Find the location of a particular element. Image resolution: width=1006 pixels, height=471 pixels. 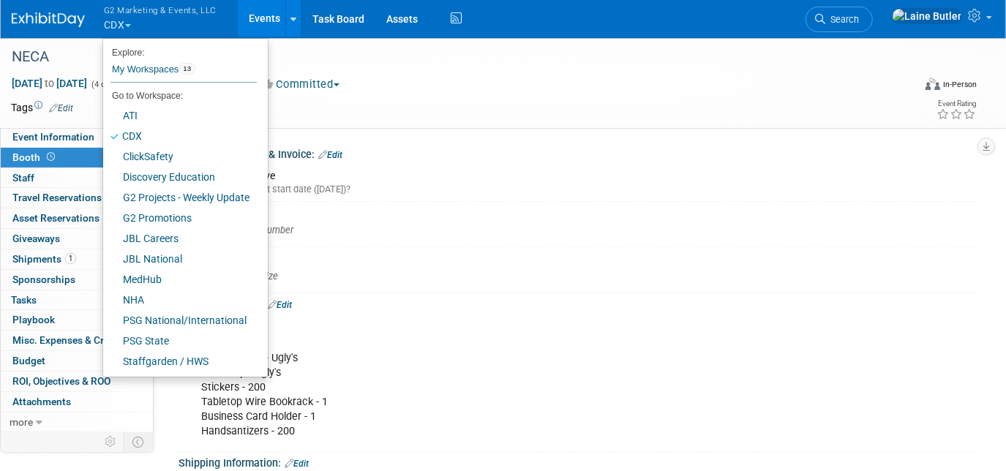

a: Playbook is located at coordinates (77, 320).